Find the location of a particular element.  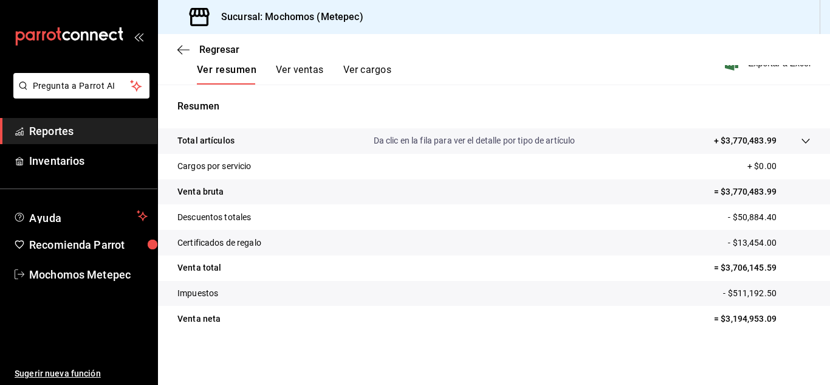

p: Resumen is located at coordinates (494, 106).